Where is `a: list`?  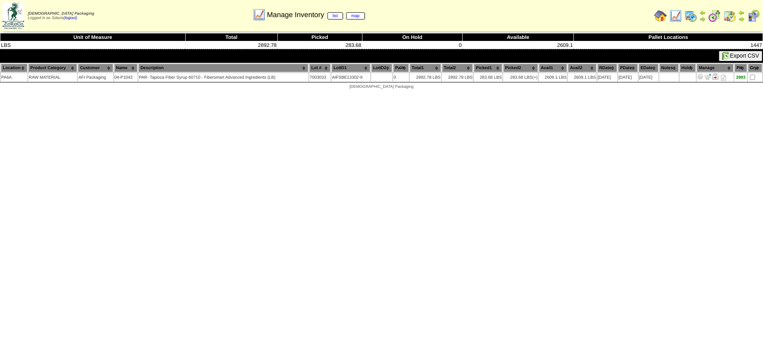
a: list is located at coordinates (335, 16).